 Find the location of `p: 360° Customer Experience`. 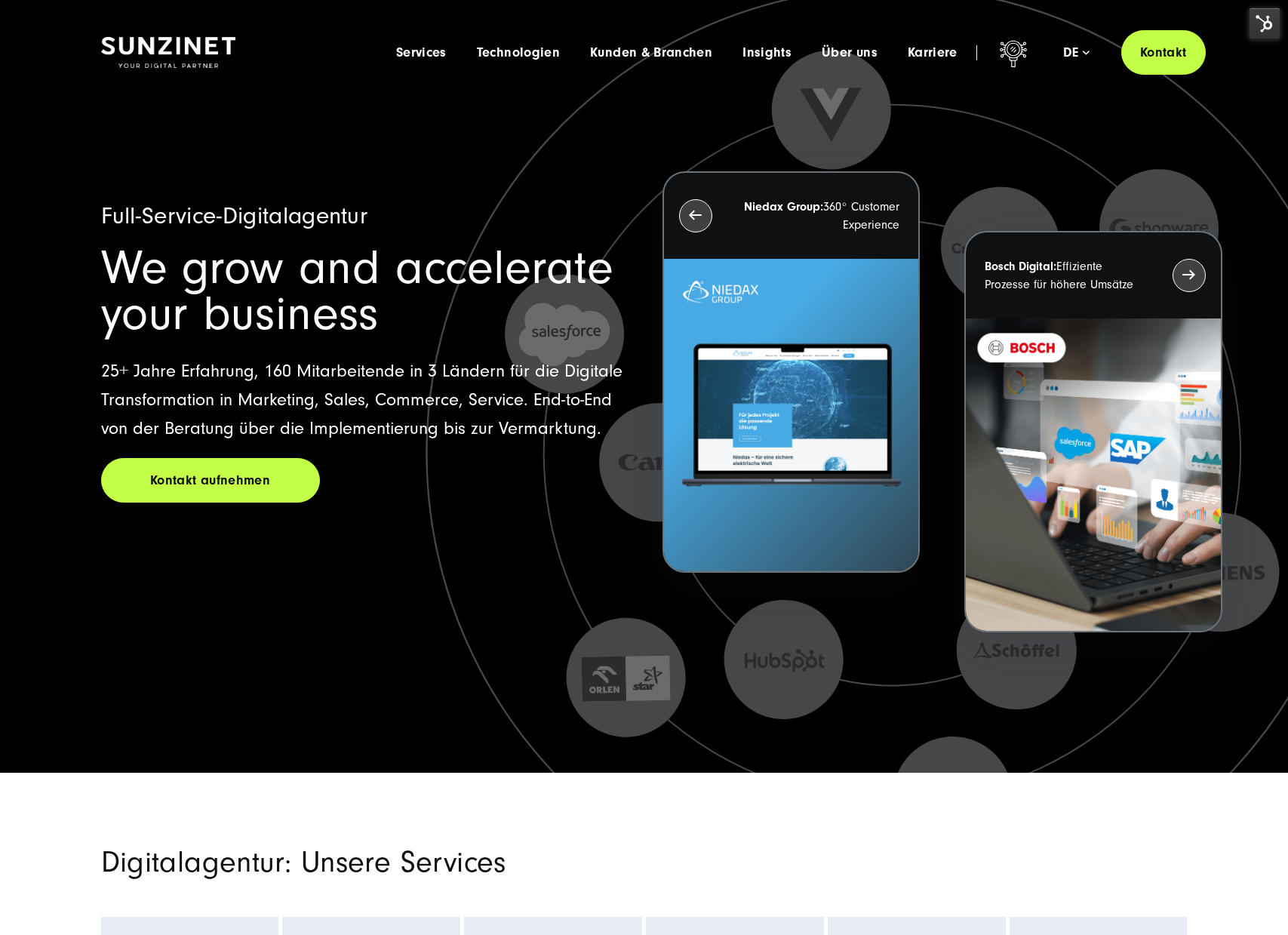

p: 360° Customer Experience is located at coordinates (819, 216).